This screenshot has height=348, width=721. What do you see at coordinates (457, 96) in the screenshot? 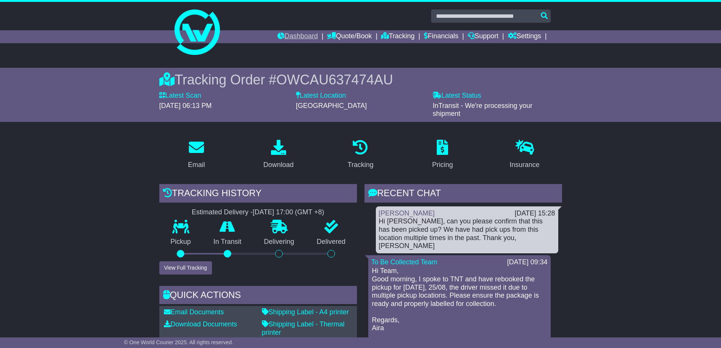
I see `label: Latest Status` at bounding box center [457, 96].